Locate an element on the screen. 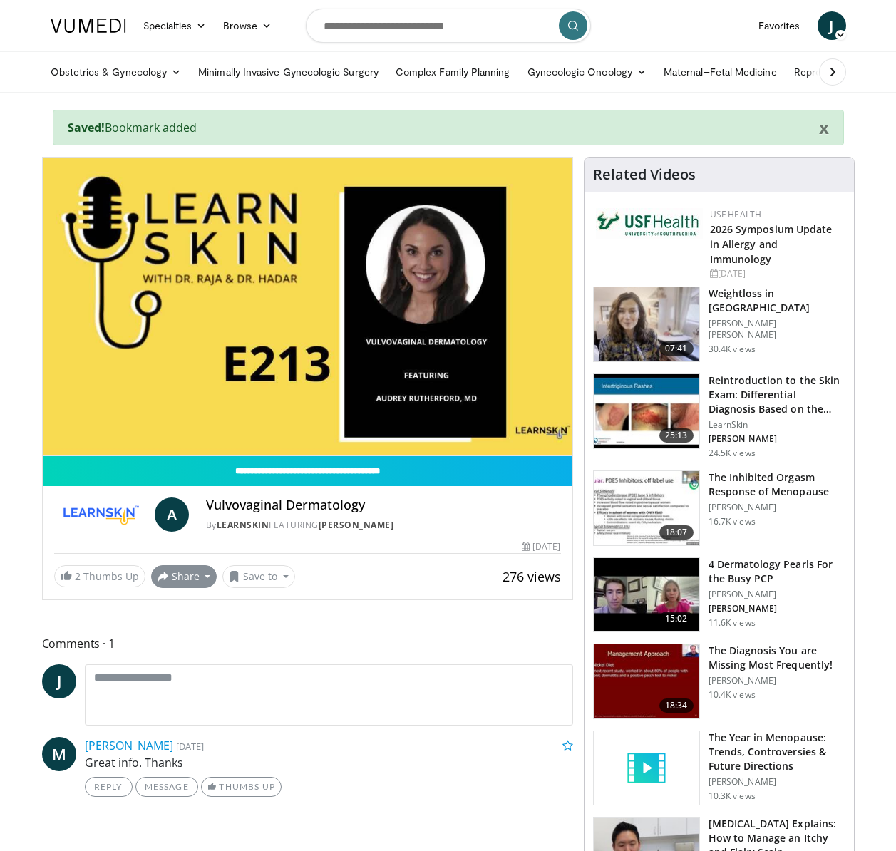 This screenshot has width=896, height=851. video-js: Video Player is located at coordinates (307, 306).